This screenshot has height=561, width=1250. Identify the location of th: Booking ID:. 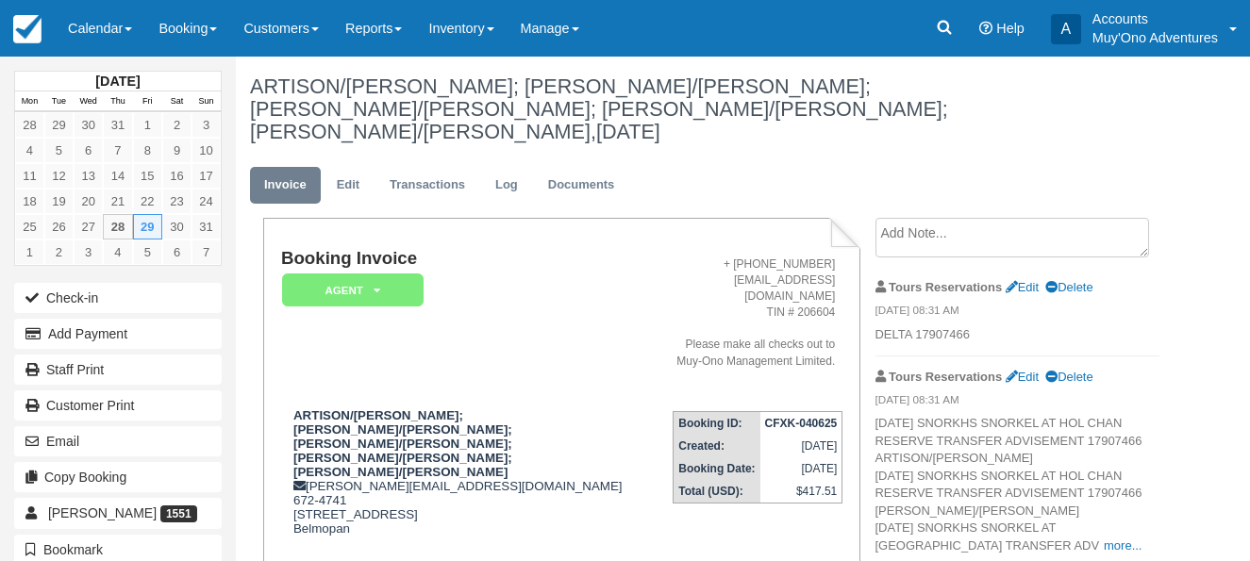
(717, 423).